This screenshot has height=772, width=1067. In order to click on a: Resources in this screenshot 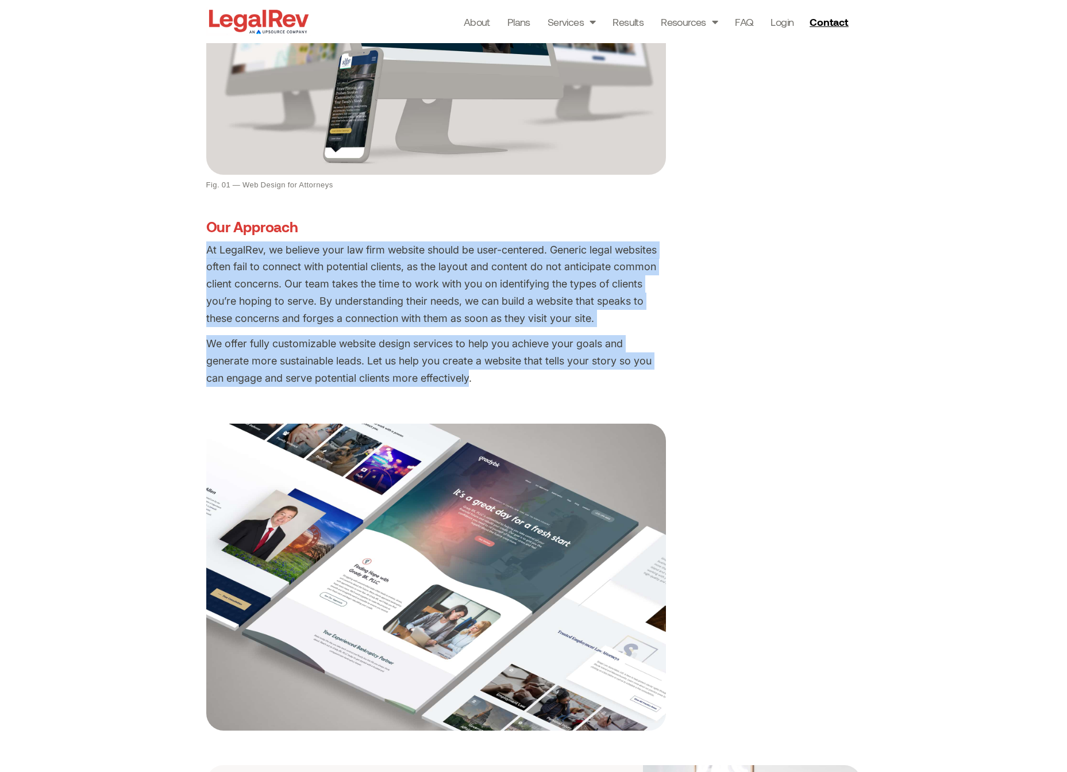, I will do `click(689, 22)`.